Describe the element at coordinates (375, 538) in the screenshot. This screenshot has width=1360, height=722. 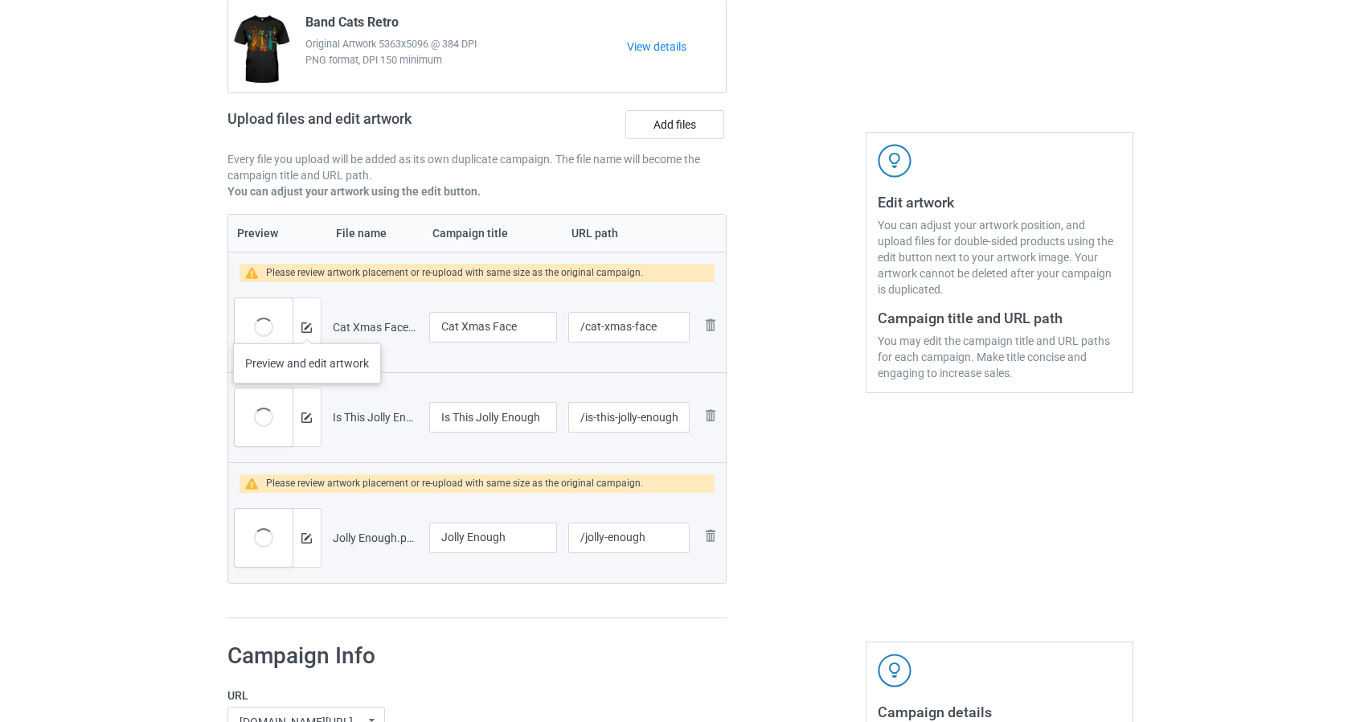
I see `div: Jolly Enough.png` at that location.